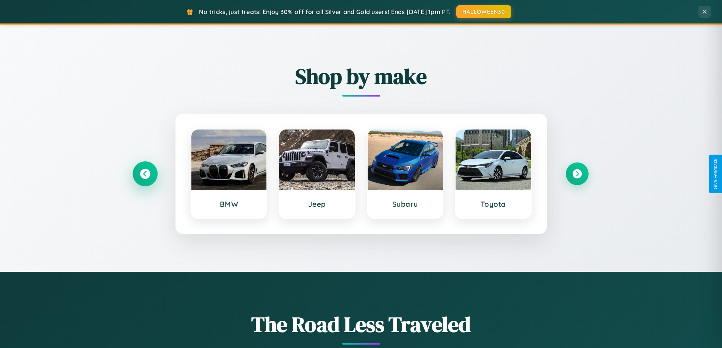  I want to click on h1: The Road Less Traveled, so click(361, 324).